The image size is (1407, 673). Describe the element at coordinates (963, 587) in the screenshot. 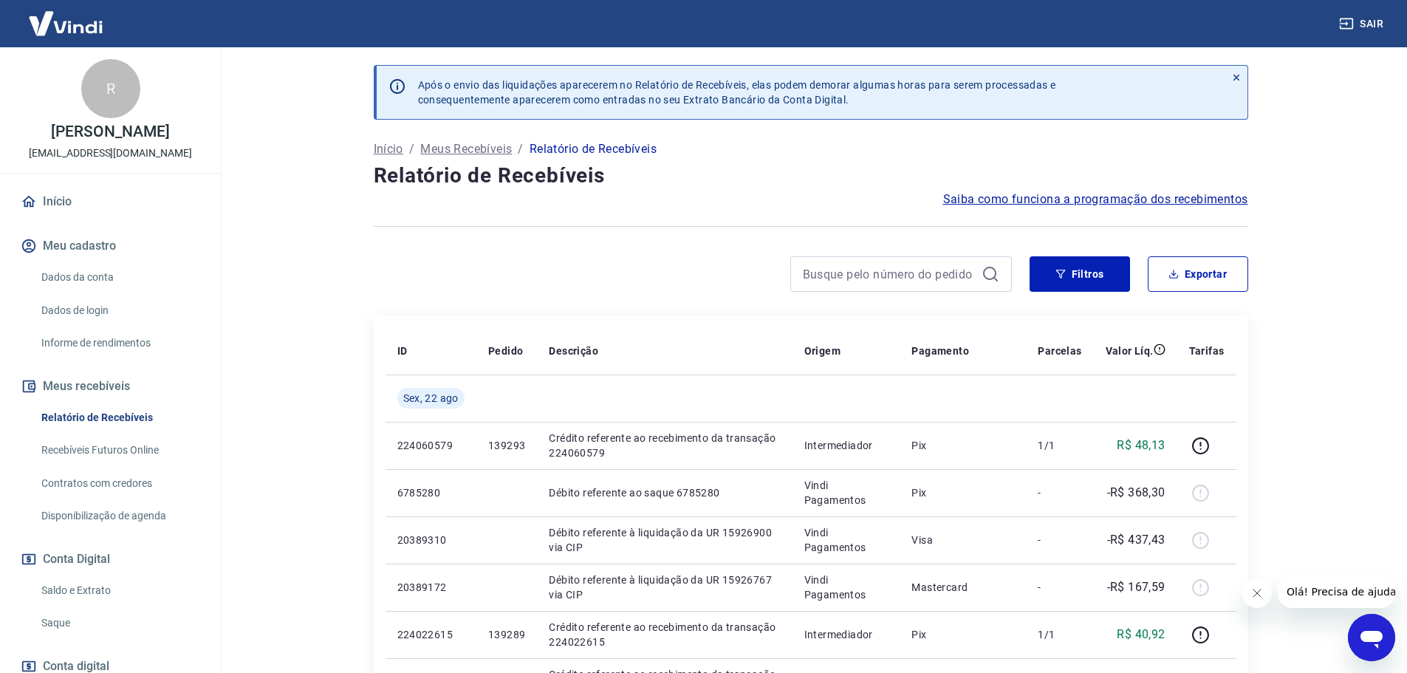

I see `p: Mastercard` at that location.